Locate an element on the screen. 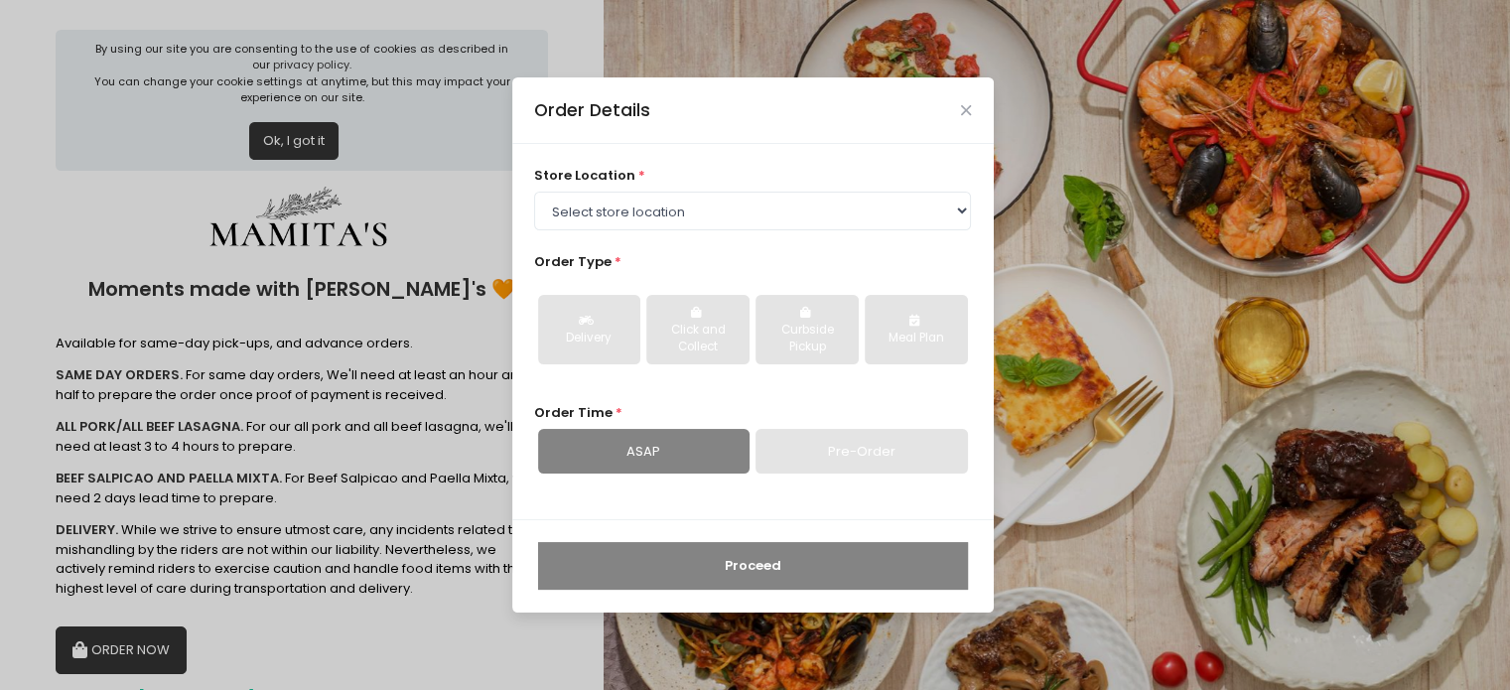 The width and height of the screenshot is (1510, 690). span: Order Type is located at coordinates (573, 261).